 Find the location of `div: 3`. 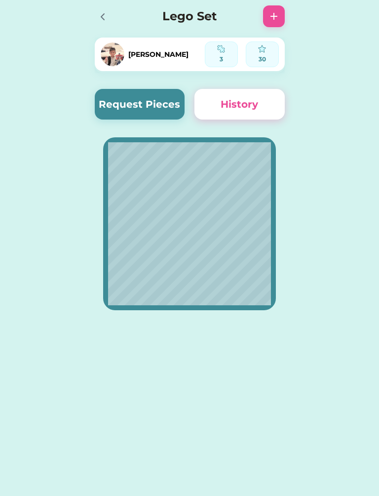

div: 3 is located at coordinates (221, 59).